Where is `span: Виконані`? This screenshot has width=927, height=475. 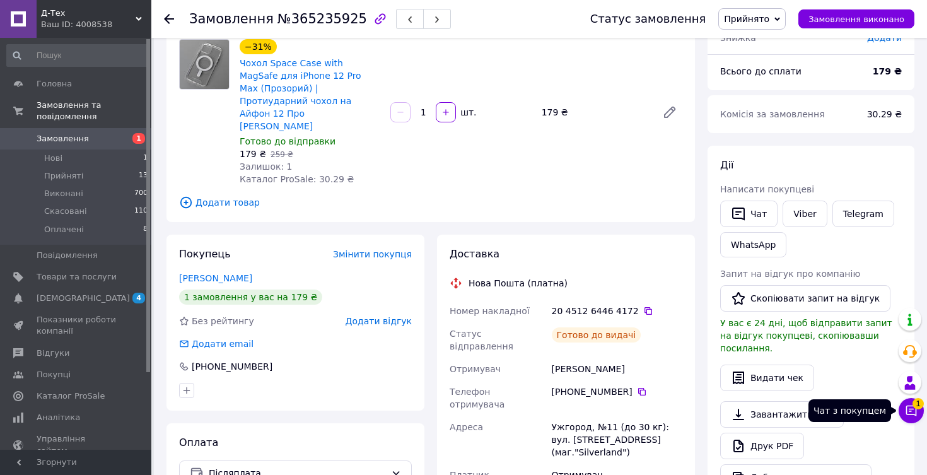
span: Виконані is located at coordinates (64, 194).